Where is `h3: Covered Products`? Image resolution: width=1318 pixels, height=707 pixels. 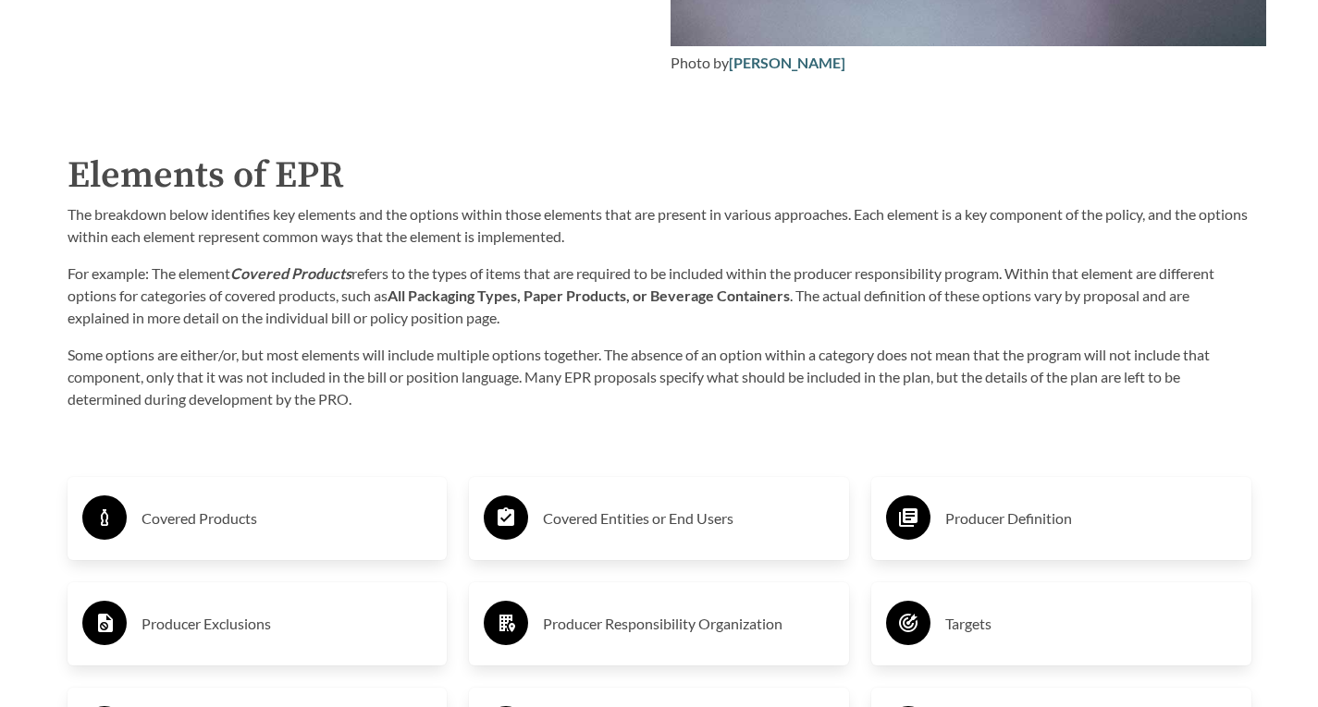
h3: Covered Products is located at coordinates (287, 519).